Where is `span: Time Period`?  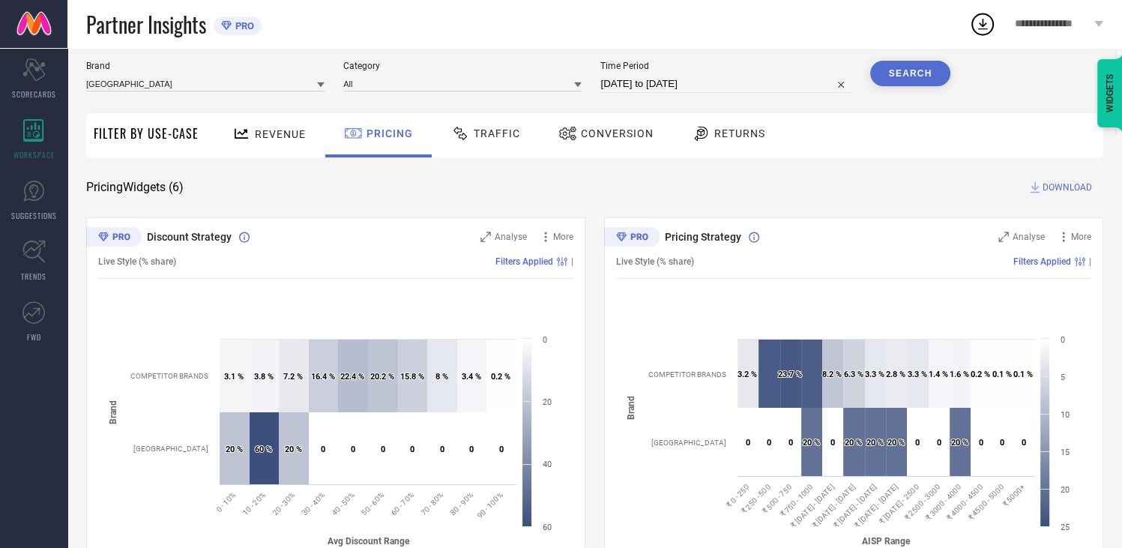
span: Time Period is located at coordinates (726, 66).